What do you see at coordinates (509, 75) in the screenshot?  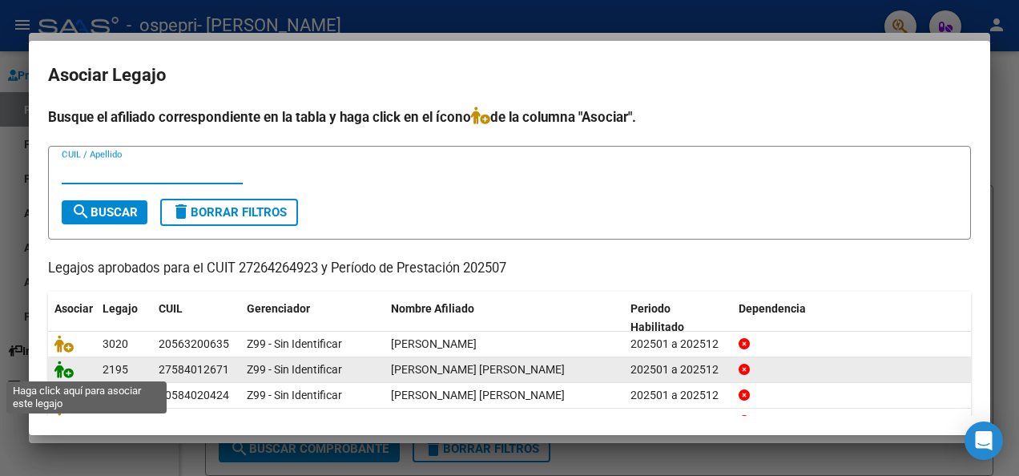 I see `h2: Asociar Legajo` at bounding box center [509, 75].